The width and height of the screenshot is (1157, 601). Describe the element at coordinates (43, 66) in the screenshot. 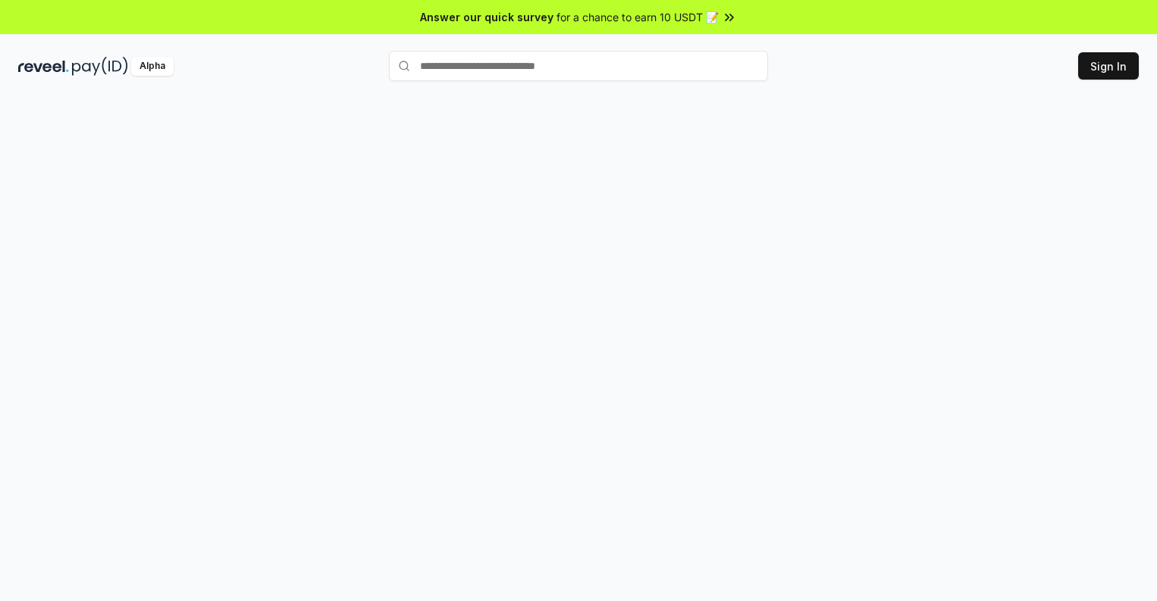

I see `img: reveel_dark` at that location.